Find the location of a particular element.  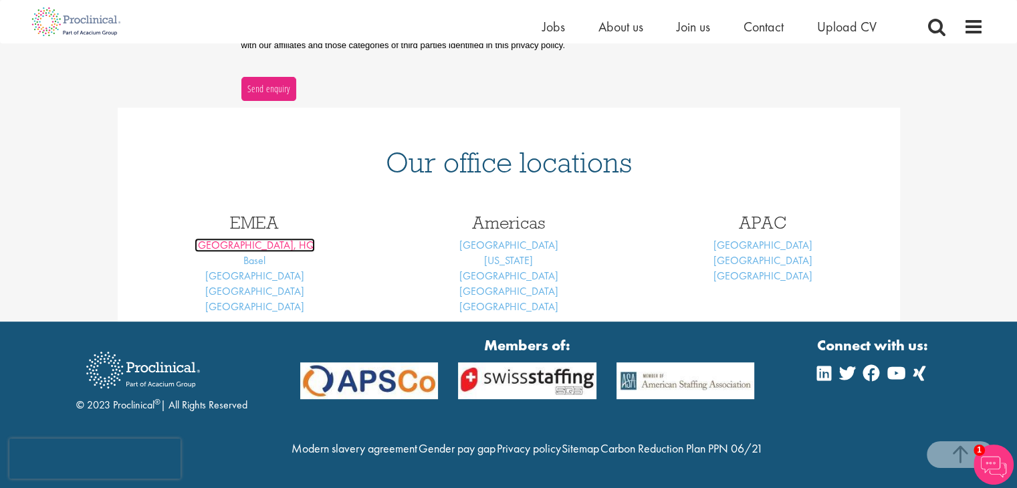

a: Gender pay gap is located at coordinates (457, 448).